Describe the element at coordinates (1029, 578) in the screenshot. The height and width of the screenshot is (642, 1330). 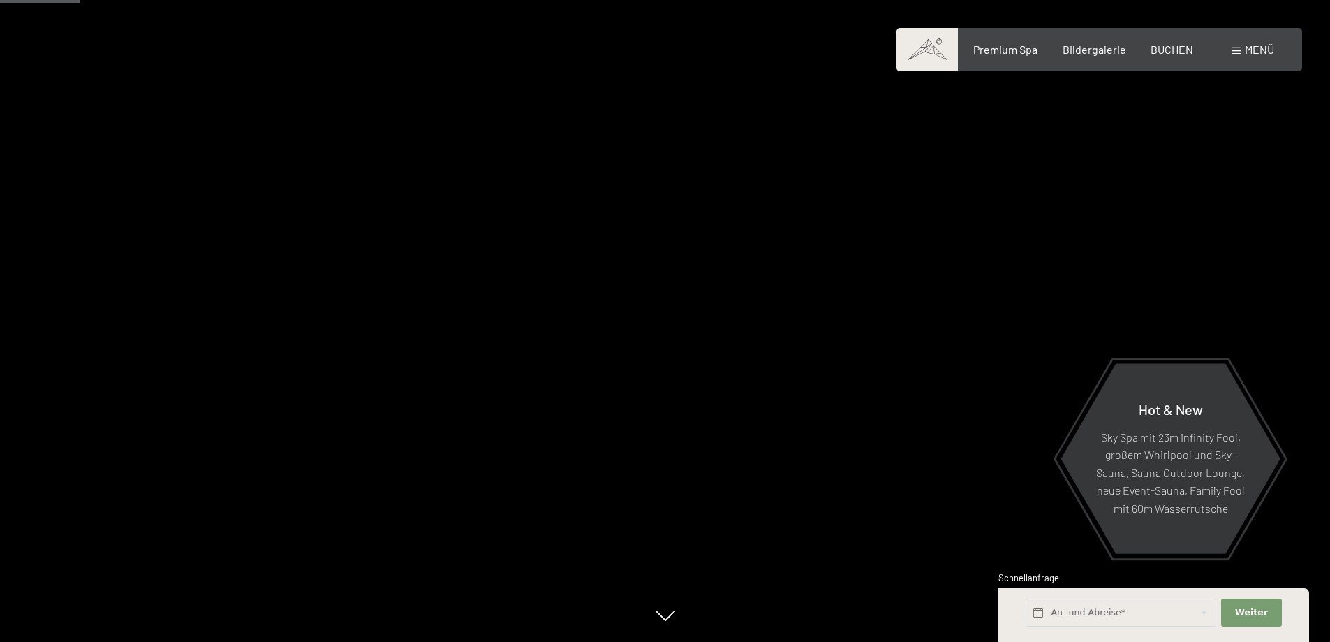
I see `span: Schnellanfrage` at that location.